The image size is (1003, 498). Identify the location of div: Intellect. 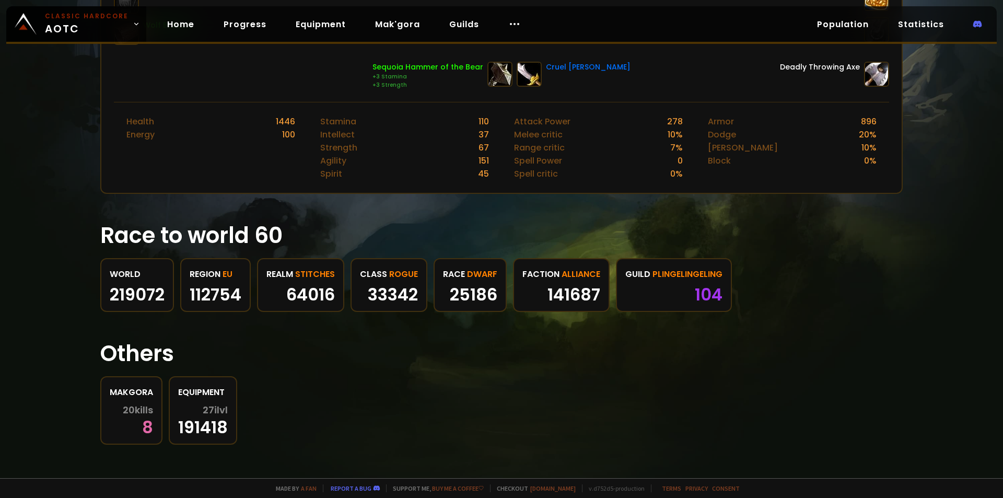
(337, 134).